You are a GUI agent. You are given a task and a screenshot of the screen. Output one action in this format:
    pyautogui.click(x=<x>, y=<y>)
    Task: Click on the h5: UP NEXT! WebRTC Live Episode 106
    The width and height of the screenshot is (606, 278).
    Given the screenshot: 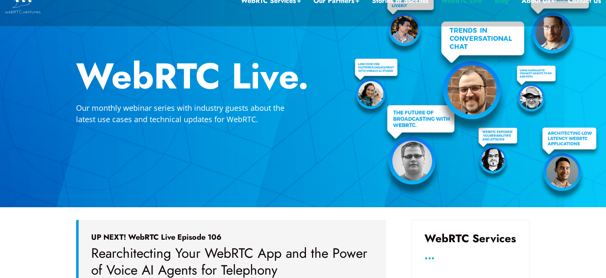 What is the action you would take?
    pyautogui.click(x=233, y=237)
    